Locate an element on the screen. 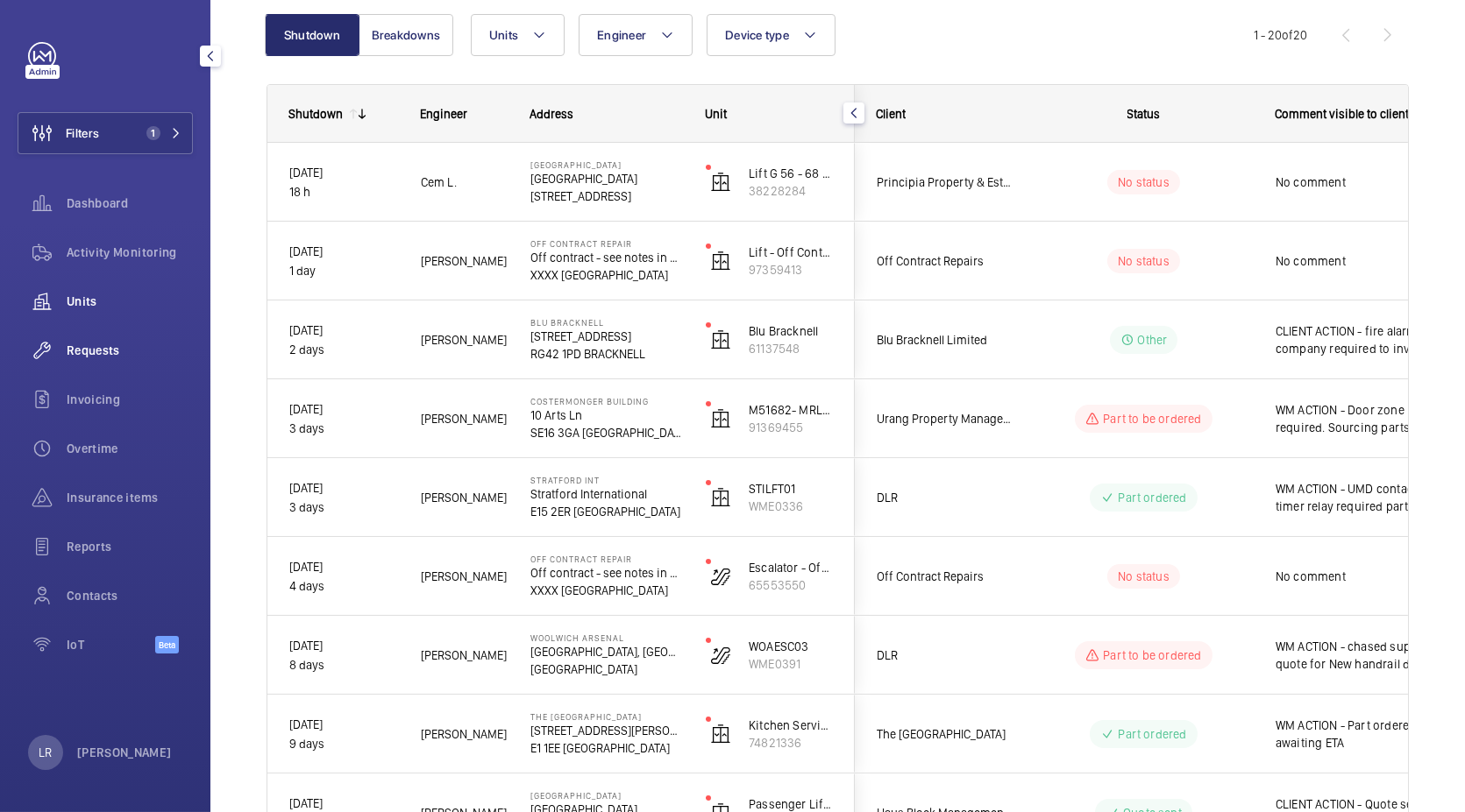 The image size is (1465, 812). p: Stratford International is located at coordinates (607, 494).